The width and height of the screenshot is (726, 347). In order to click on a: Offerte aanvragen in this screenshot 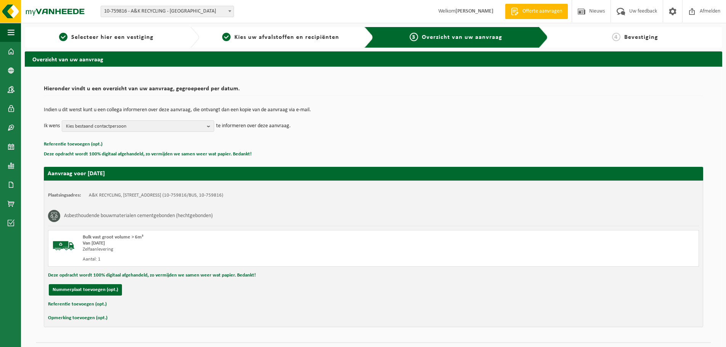, I will do `click(536, 11)`.